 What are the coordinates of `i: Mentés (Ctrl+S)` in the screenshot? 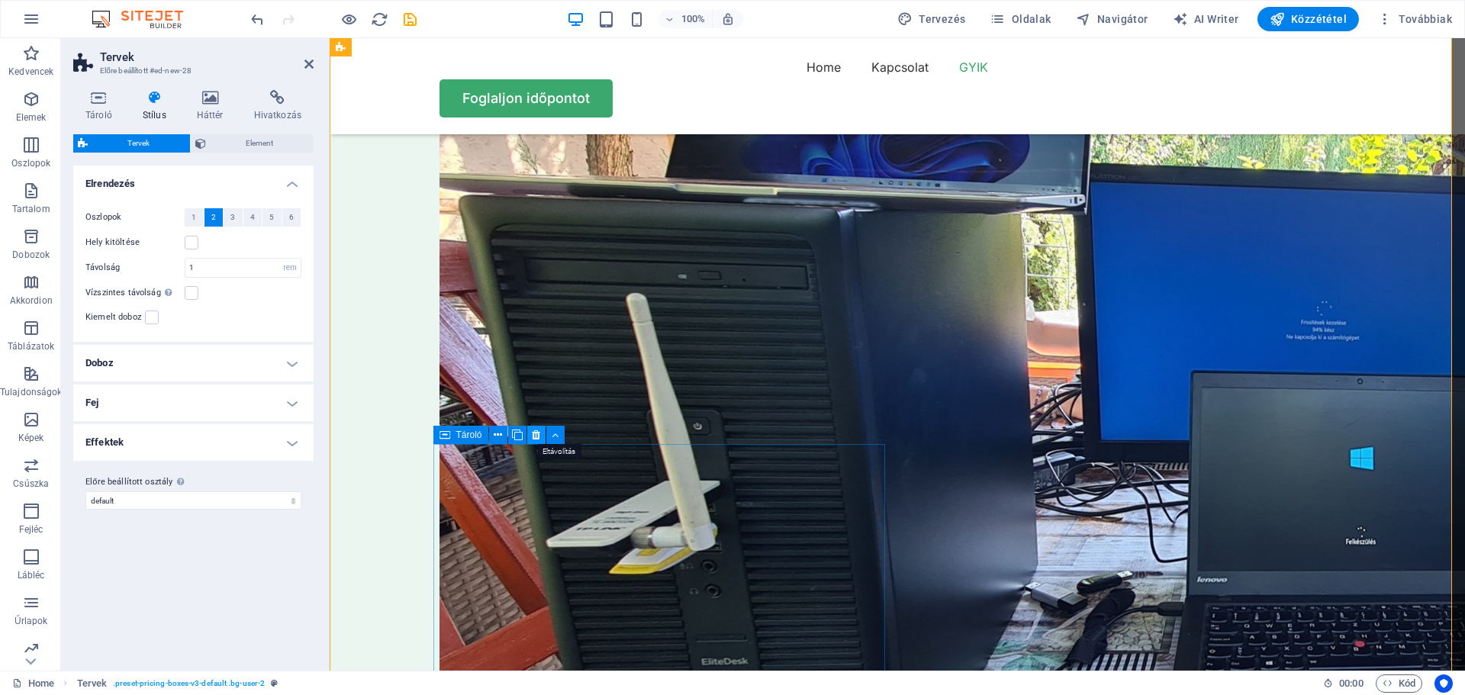 It's located at (410, 19).